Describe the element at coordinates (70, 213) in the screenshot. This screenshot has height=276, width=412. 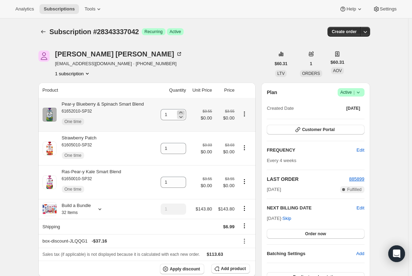
I see `small: 32 Items` at that location.